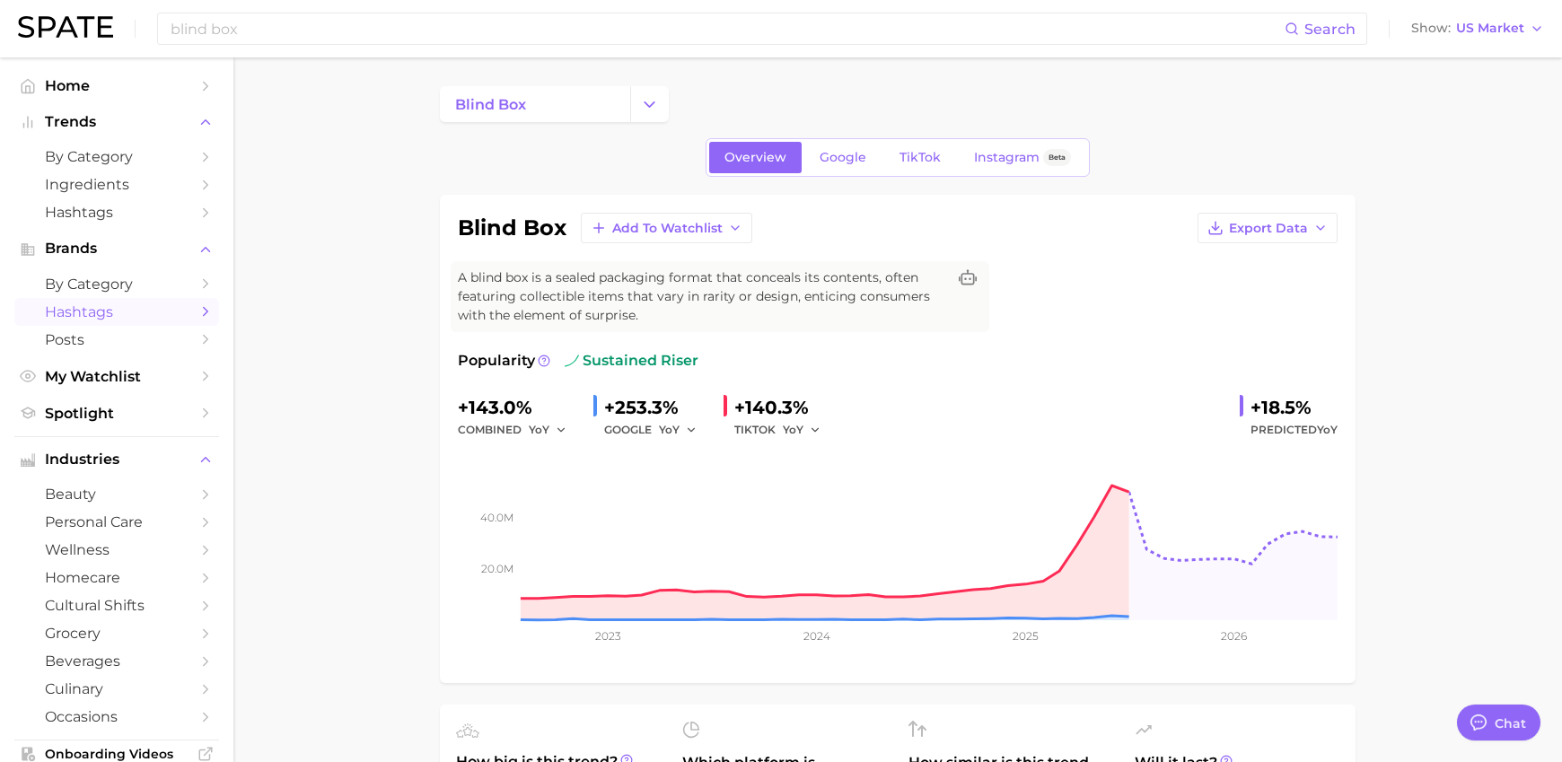  What do you see at coordinates (117, 249) in the screenshot?
I see `span: Brands` at bounding box center [117, 249].